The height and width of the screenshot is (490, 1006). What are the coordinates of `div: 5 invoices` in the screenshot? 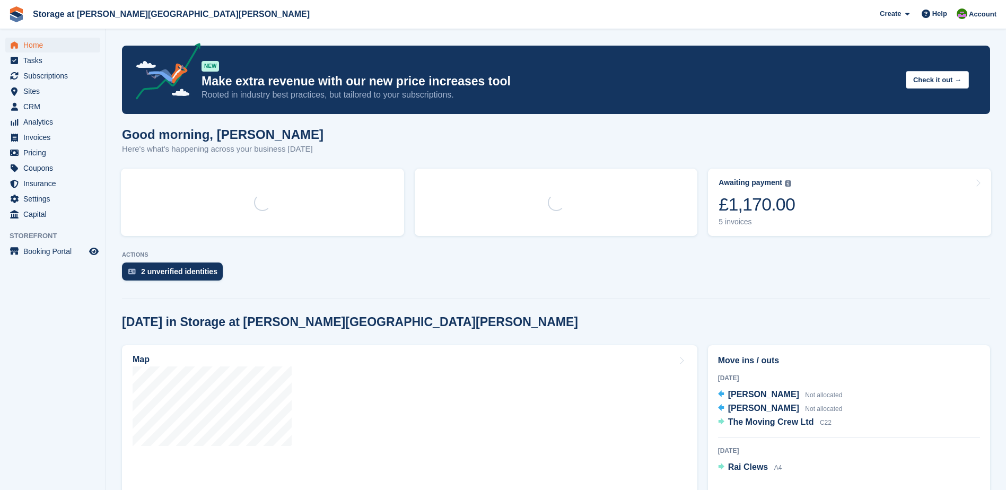 It's located at (757, 222).